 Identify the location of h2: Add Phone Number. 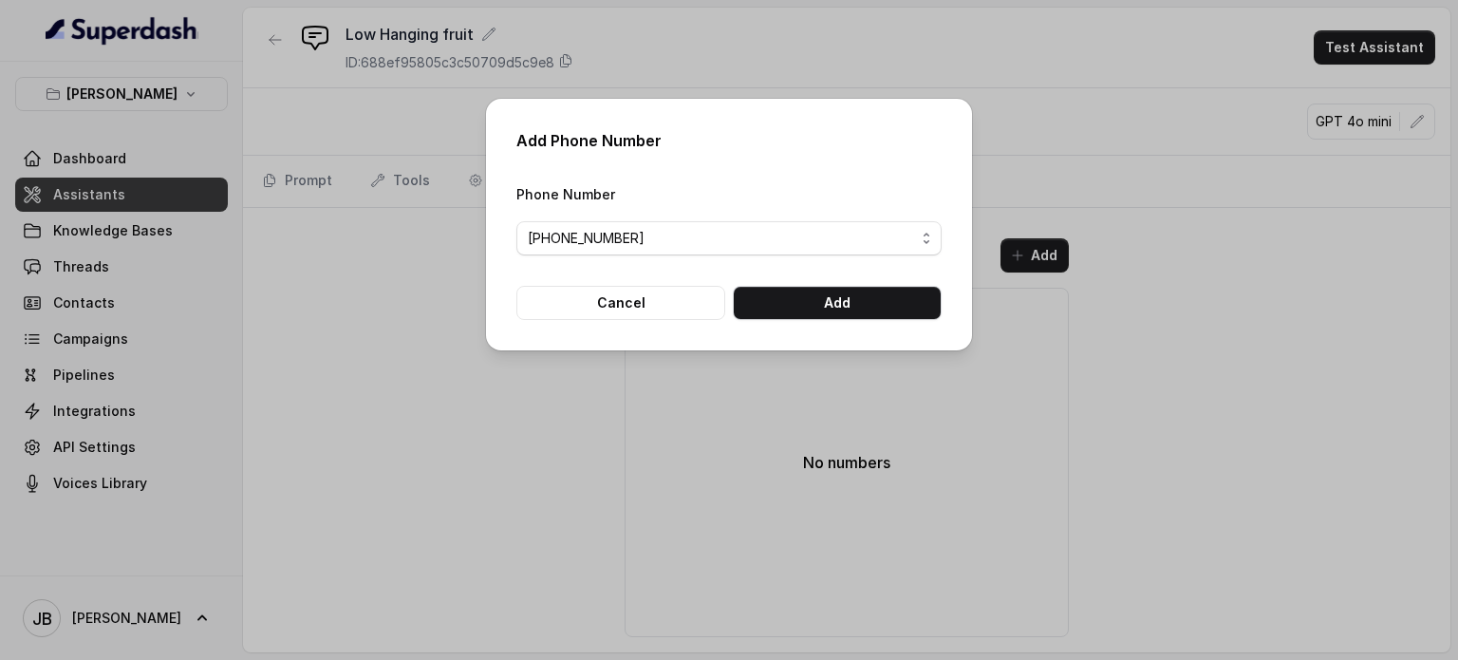
(729, 140).